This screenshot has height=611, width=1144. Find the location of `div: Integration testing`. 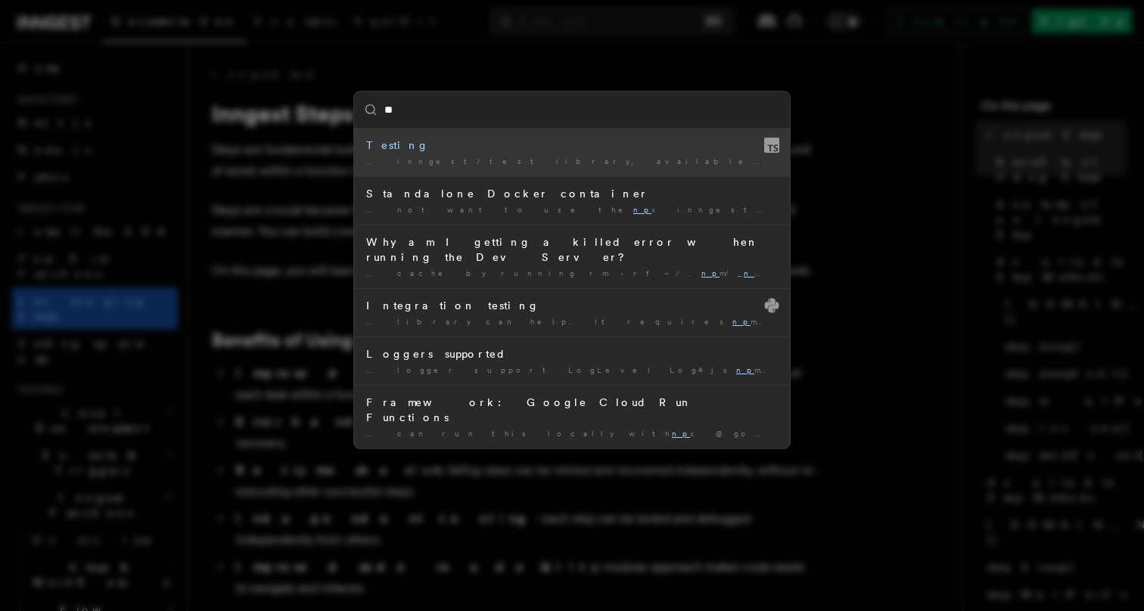

div: Integration testing is located at coordinates (572, 306).